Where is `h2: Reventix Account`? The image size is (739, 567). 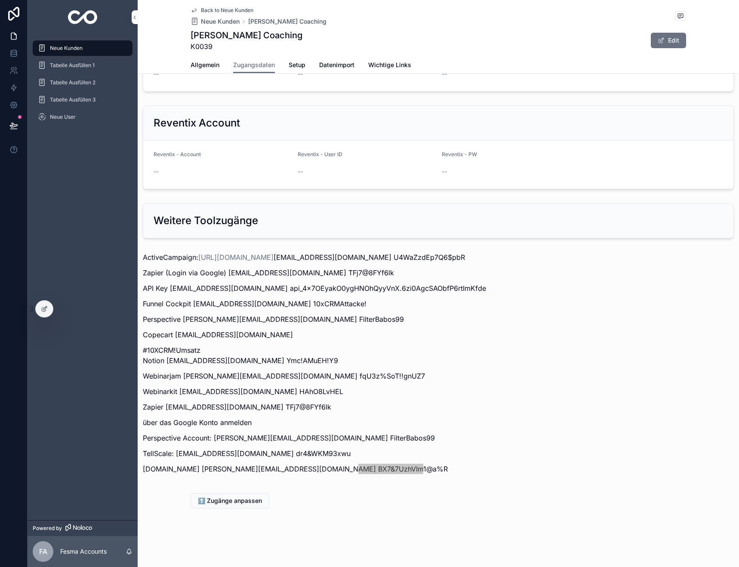
h2: Reventix Account is located at coordinates (197, 123).